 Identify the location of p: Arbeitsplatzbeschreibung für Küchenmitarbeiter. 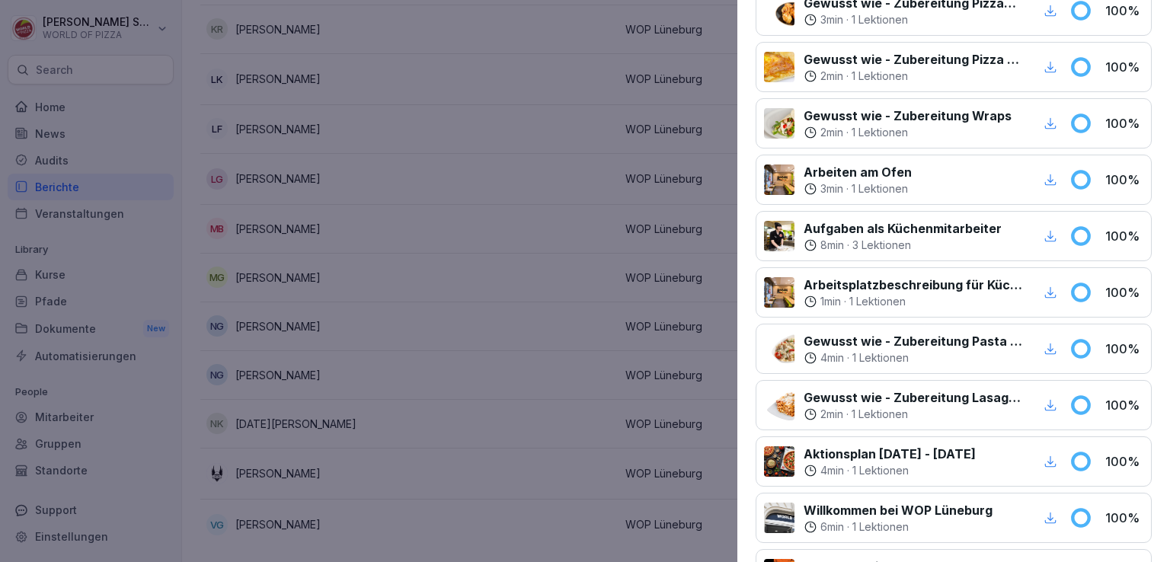
(912, 285).